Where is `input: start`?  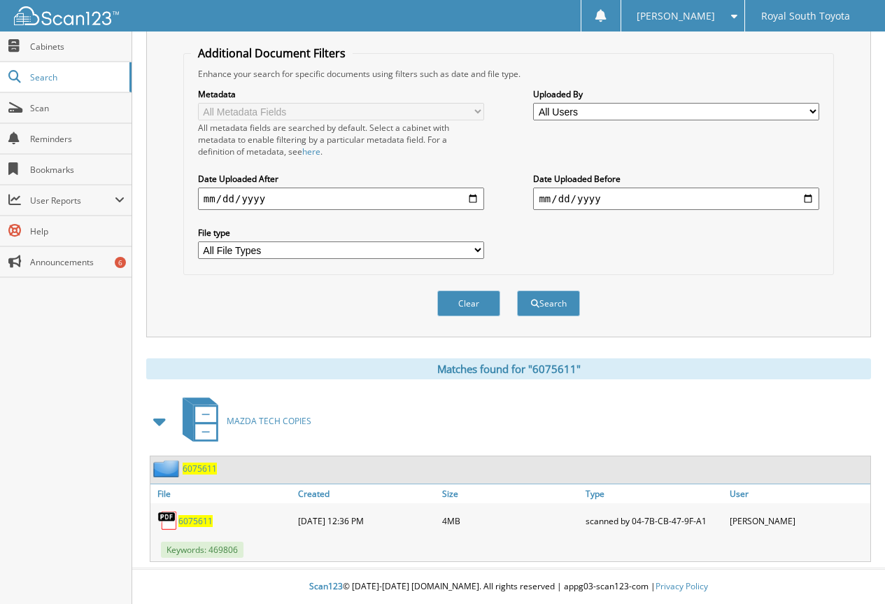
input: start is located at coordinates (341, 199).